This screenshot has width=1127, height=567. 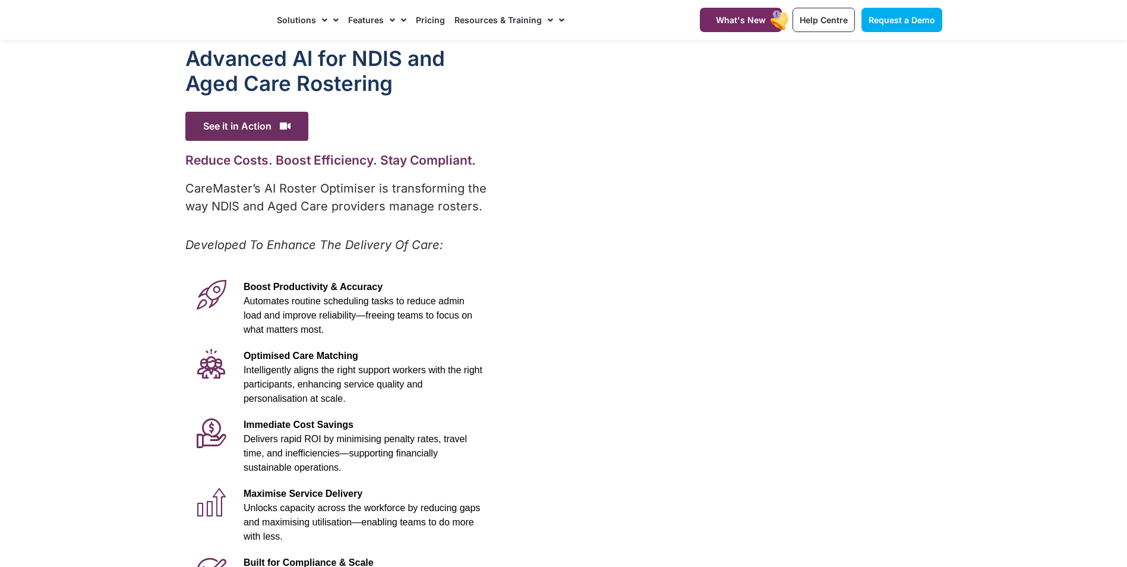 I want to click on h1: Advanced Al for NDIS and Aged Care Rostering, so click(x=337, y=71).